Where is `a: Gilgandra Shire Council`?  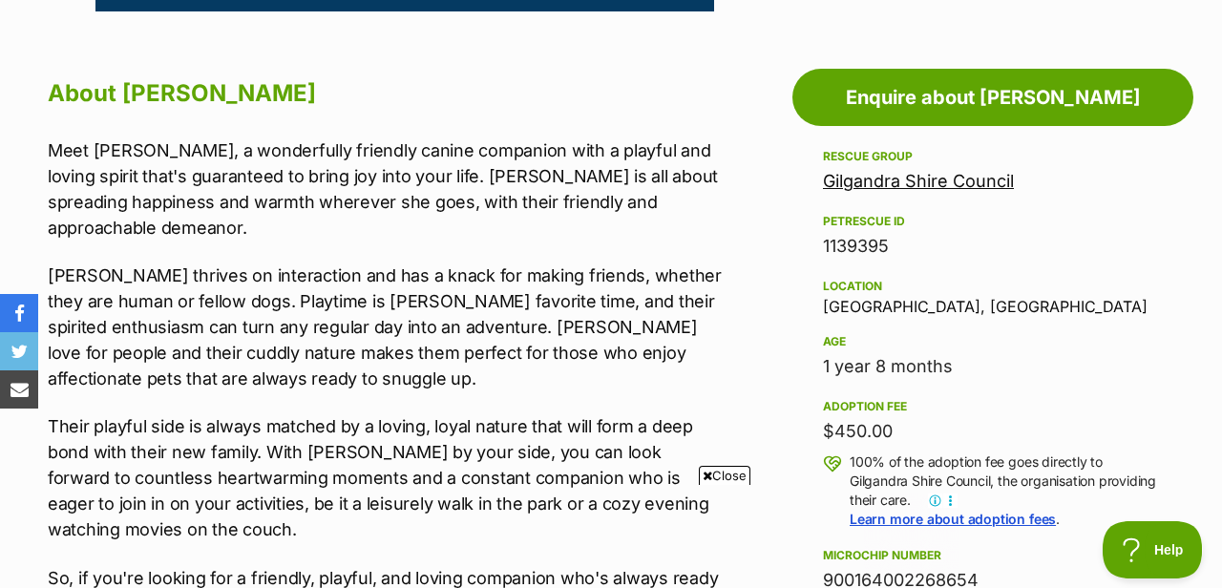 a: Gilgandra Shire Council is located at coordinates (919, 181).